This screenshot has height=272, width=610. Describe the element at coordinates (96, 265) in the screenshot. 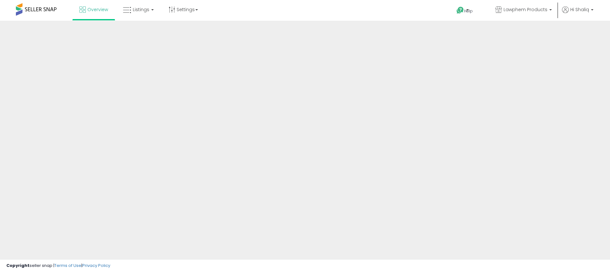

I see `a: Privacy Policy` at that location.